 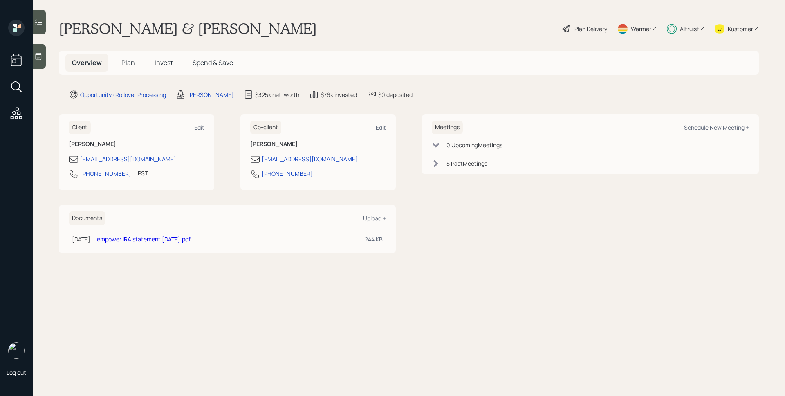 What do you see at coordinates (277, 94) in the screenshot?
I see `div: $325k net-worth` at bounding box center [277, 94].